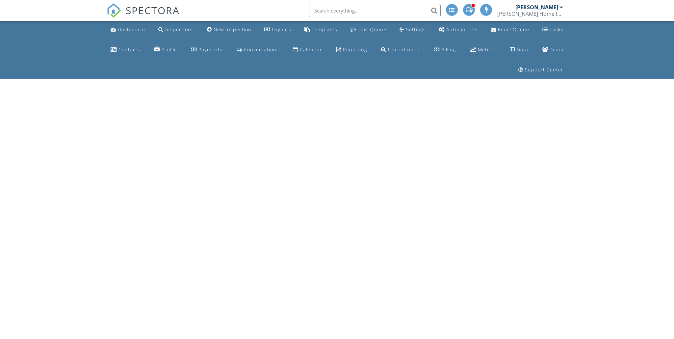 The image size is (674, 339). What do you see at coordinates (544, 69) in the screenshot?
I see `div: Support Center` at bounding box center [544, 69].